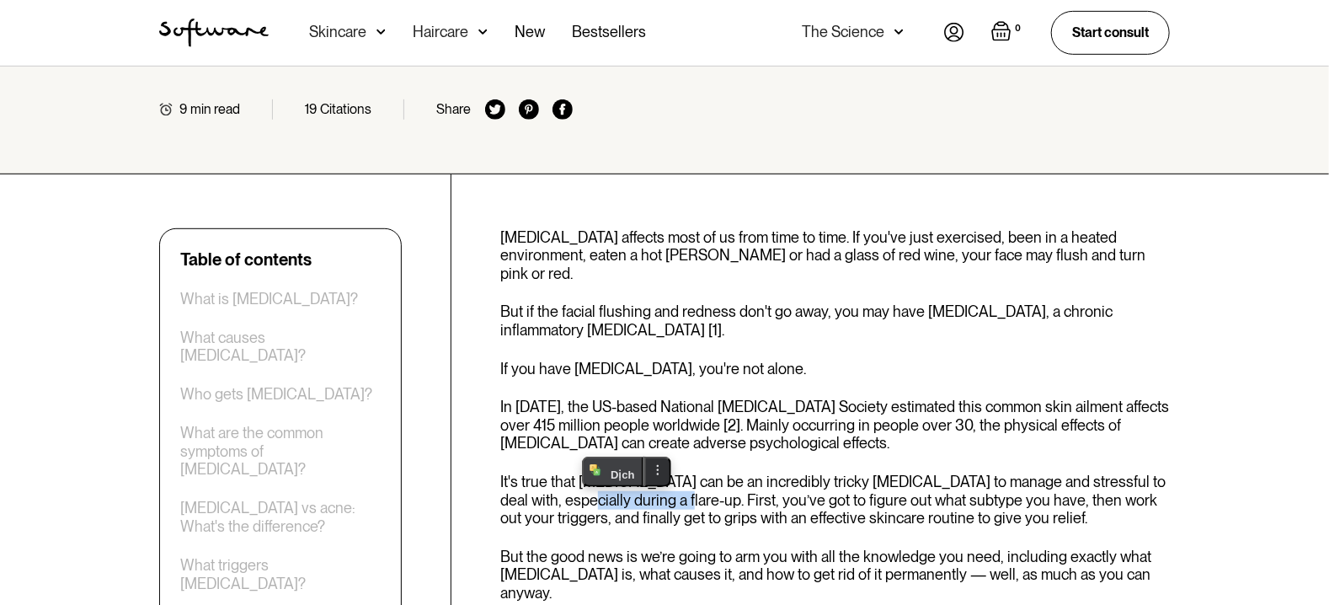 This screenshot has width=1329, height=605. What do you see at coordinates (1008, 33) in the screenshot?
I see `a: Open empty cart` at bounding box center [1008, 33].